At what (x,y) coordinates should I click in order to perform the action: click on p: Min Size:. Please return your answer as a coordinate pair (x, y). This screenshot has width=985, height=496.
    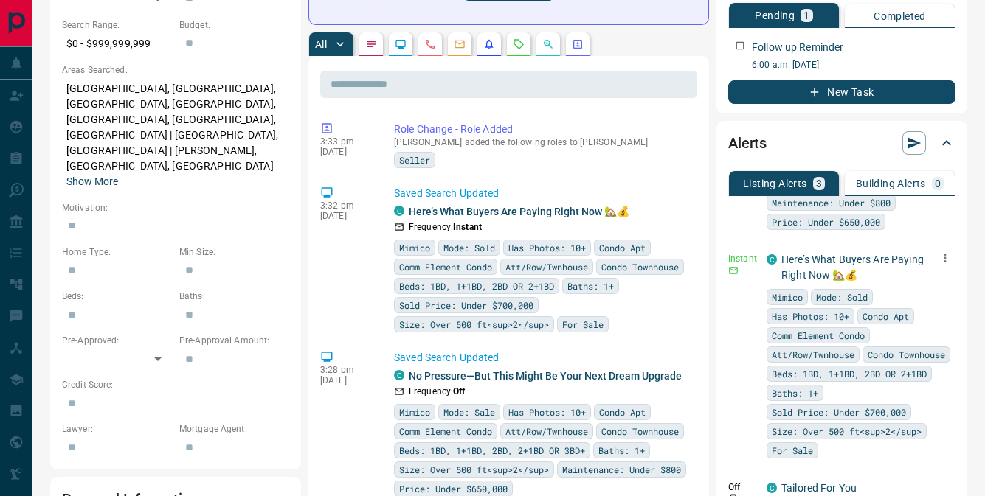
    Looking at the image, I should click on (234, 252).